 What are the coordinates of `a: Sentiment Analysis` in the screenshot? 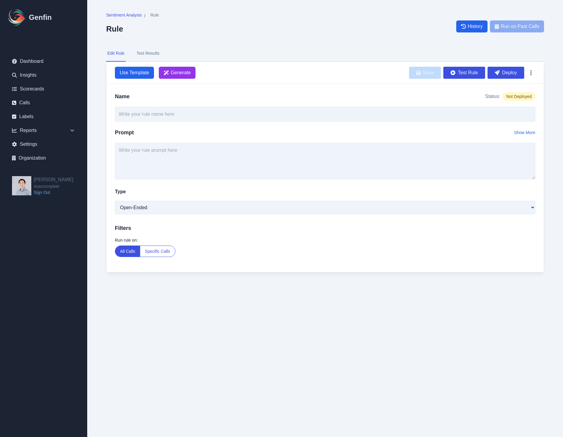 It's located at (124, 16).